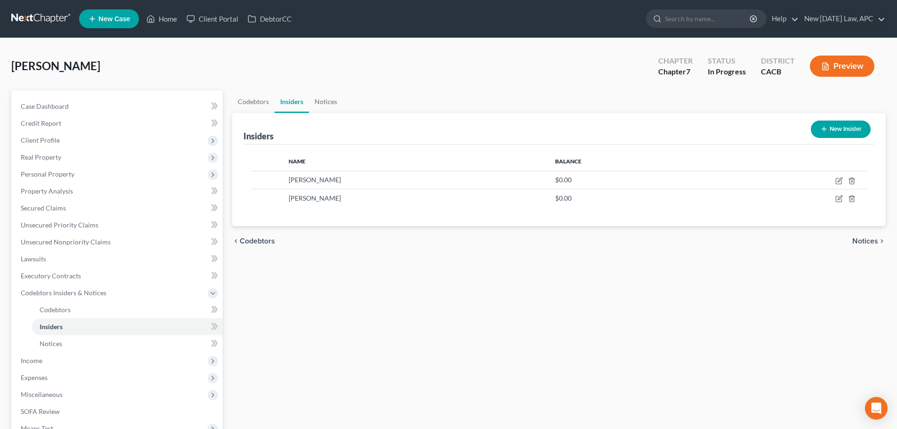 The image size is (897, 429). What do you see at coordinates (841, 129) in the screenshot?
I see `button: New Insider` at bounding box center [841, 129].